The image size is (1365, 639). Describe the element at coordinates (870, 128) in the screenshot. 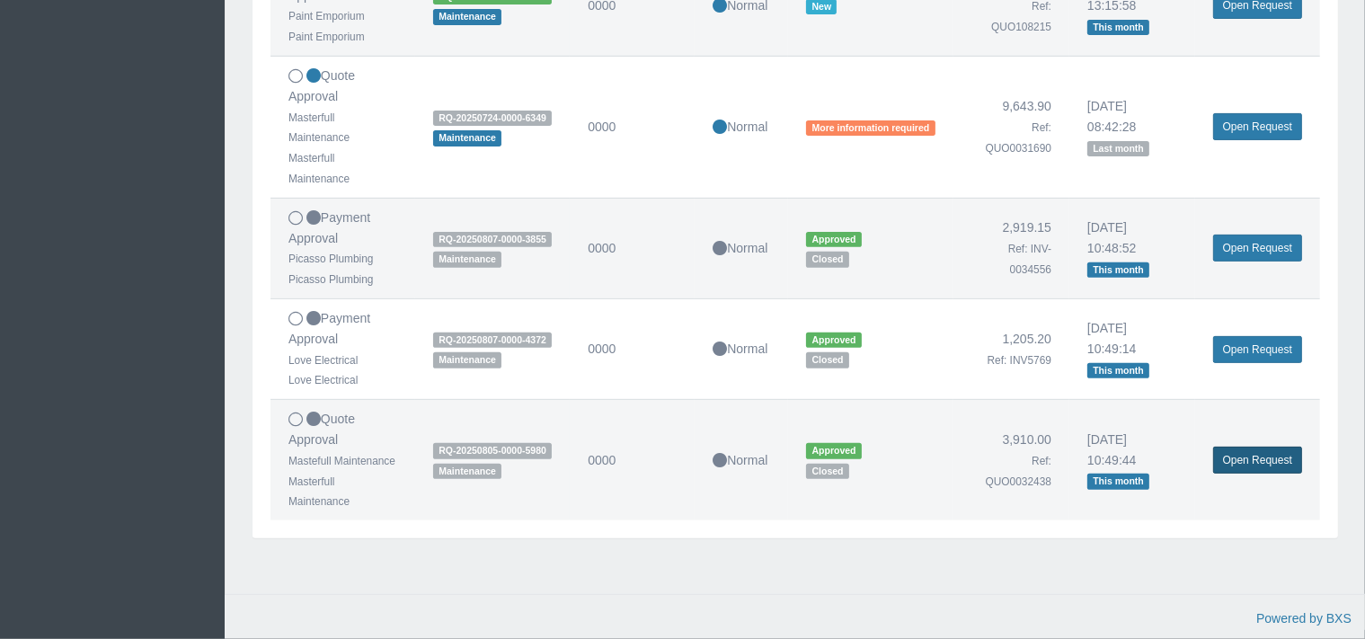

I see `span: More information required` at that location.